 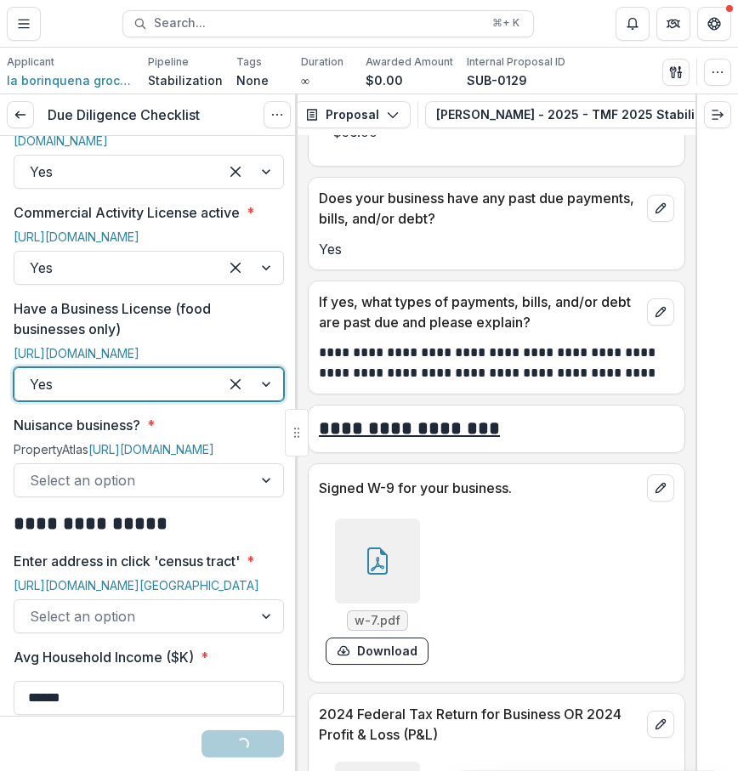 What do you see at coordinates (77, 425) in the screenshot?
I see `p: Nuisance business?` at bounding box center [77, 425].